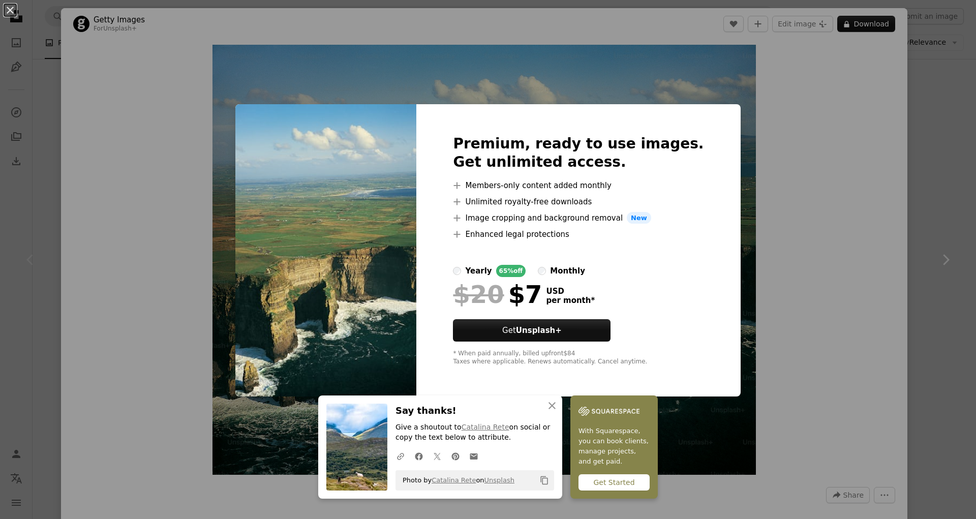 This screenshot has height=519, width=976. What do you see at coordinates (531, 330) in the screenshot?
I see `button: GetUnsplash+` at bounding box center [531, 330].